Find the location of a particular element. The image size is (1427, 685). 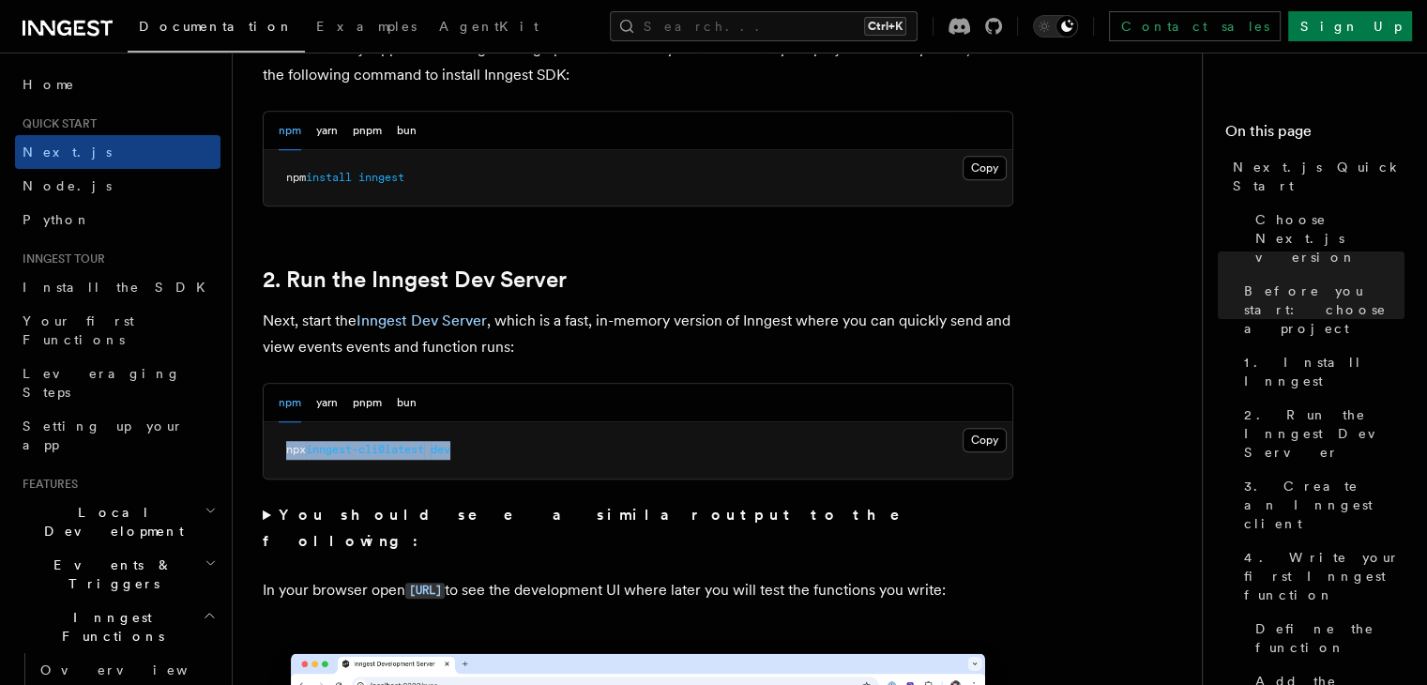

summary: You should see a similar output to the following: is located at coordinates (638, 528).